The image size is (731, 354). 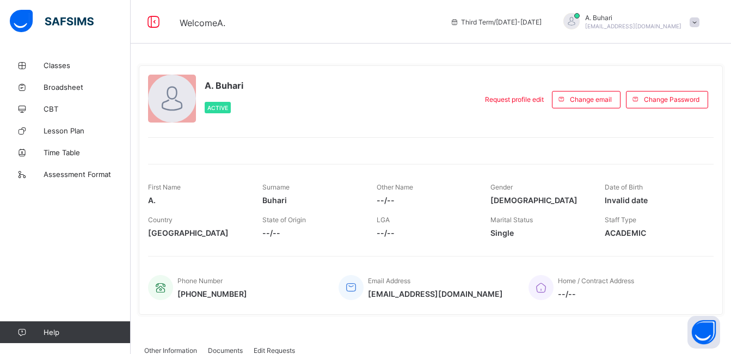 What do you see at coordinates (52, 21) in the screenshot?
I see `img: safsims` at bounding box center [52, 21].